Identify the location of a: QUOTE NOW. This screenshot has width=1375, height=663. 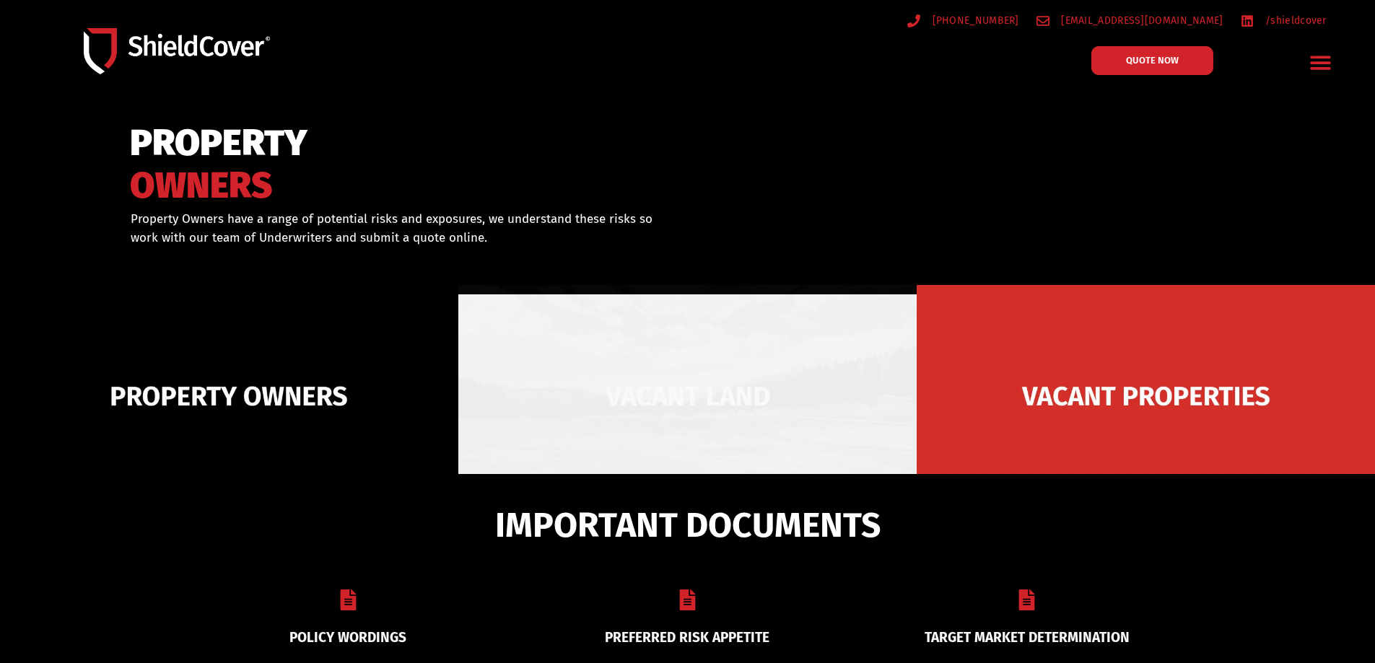
(1152, 61).